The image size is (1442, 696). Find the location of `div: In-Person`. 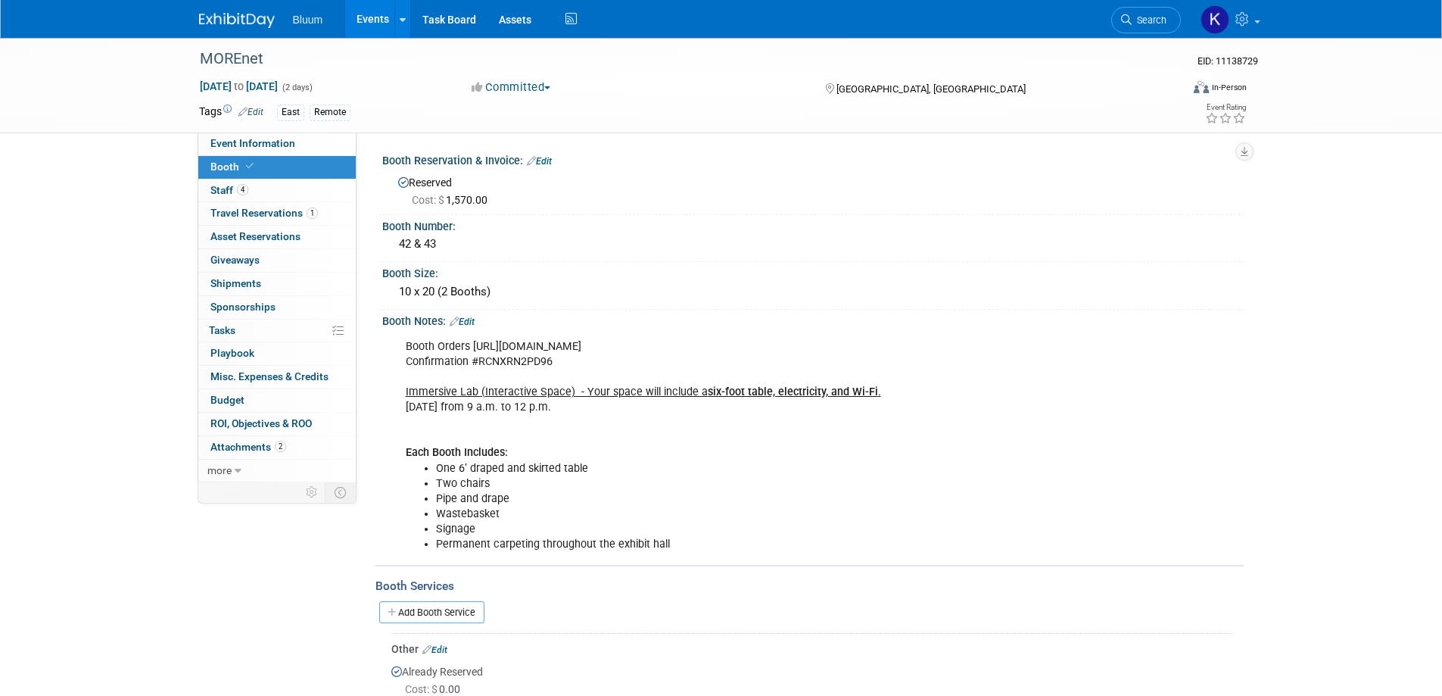

div: In-Person is located at coordinates (1229, 87).